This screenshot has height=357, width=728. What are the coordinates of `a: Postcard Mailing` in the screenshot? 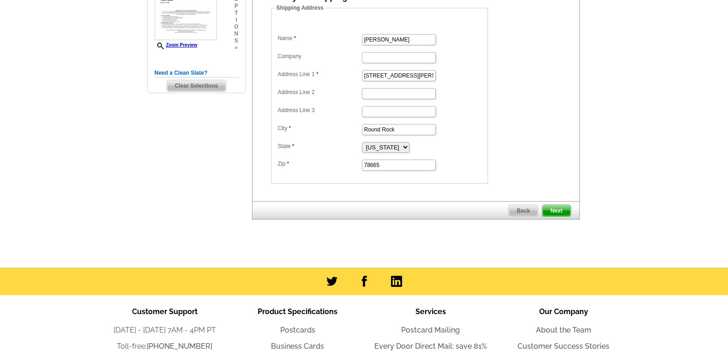 It's located at (430, 330).